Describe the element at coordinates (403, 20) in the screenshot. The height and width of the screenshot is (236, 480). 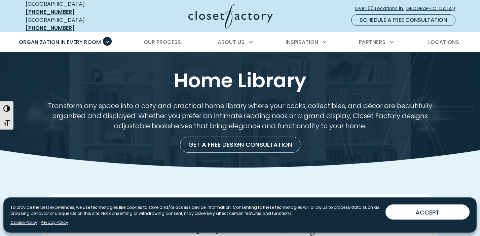
I see `a: Schedule a Free Consultation` at that location.